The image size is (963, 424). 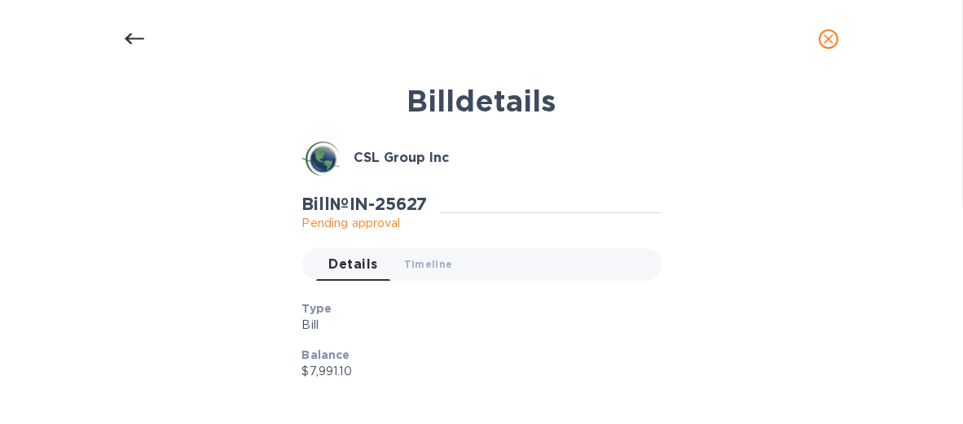 I want to click on b: Bill details, so click(x=481, y=101).